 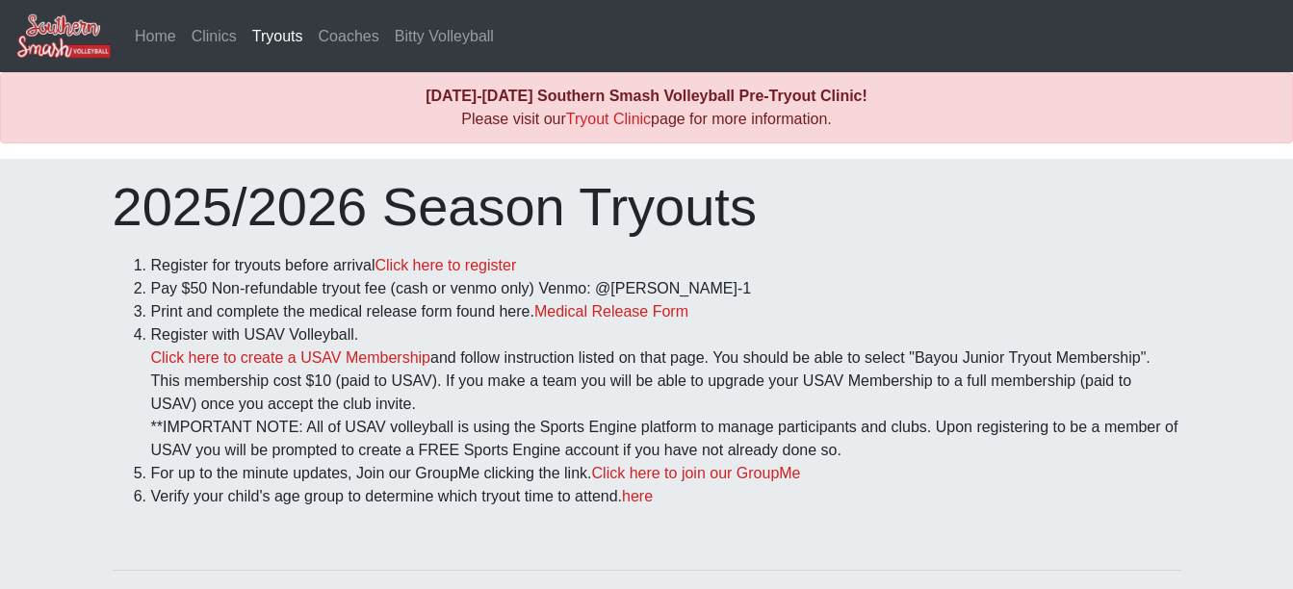 What do you see at coordinates (277, 37) in the screenshot?
I see `a: Tryouts` at bounding box center [277, 37].